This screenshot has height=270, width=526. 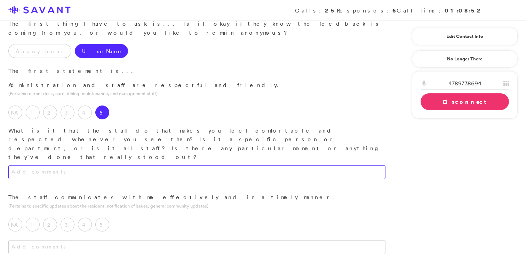 What do you see at coordinates (197, 206) in the screenshot?
I see `p: (Pertains to specific updates about the resident, notification of issues, general community updates)` at bounding box center [197, 206].